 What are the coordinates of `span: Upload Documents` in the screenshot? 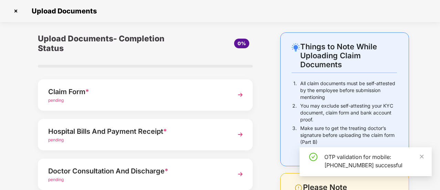 It's located at (62, 11).